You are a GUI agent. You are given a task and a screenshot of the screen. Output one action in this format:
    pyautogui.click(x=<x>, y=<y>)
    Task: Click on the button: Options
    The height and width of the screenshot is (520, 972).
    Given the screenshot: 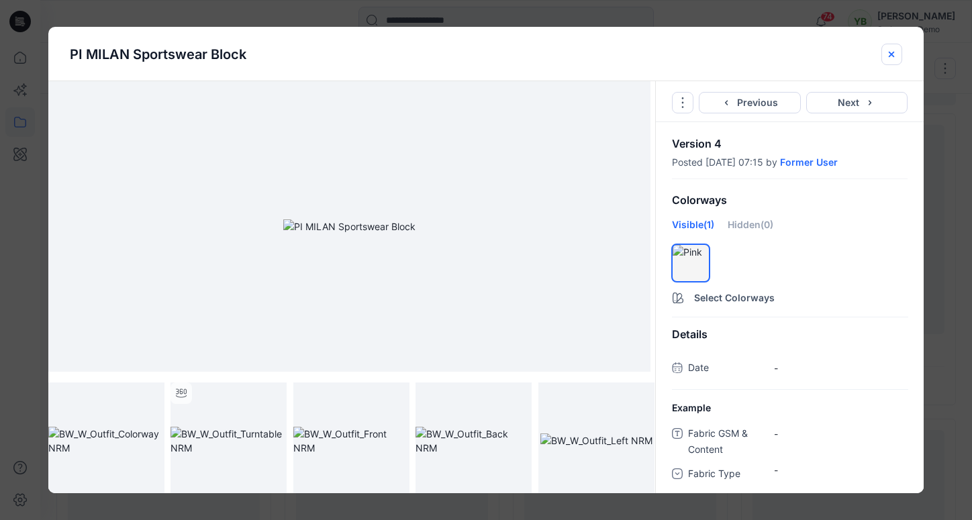 What is the action you would take?
    pyautogui.click(x=683, y=103)
    